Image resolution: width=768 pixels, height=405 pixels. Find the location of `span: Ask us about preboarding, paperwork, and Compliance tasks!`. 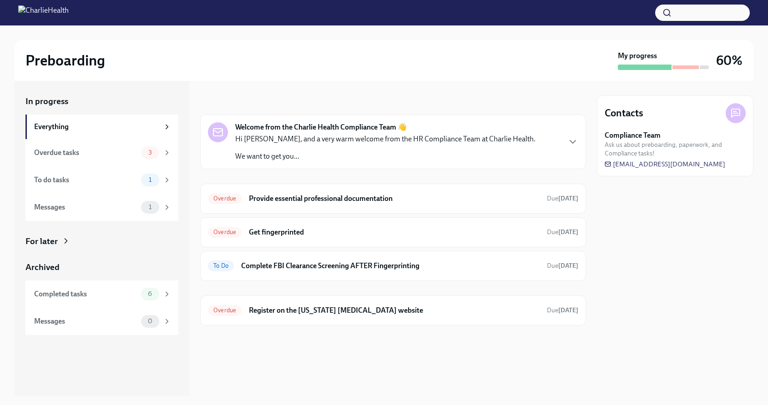

span: Ask us about preboarding, paperwork, and Compliance tasks! is located at coordinates (675, 149).